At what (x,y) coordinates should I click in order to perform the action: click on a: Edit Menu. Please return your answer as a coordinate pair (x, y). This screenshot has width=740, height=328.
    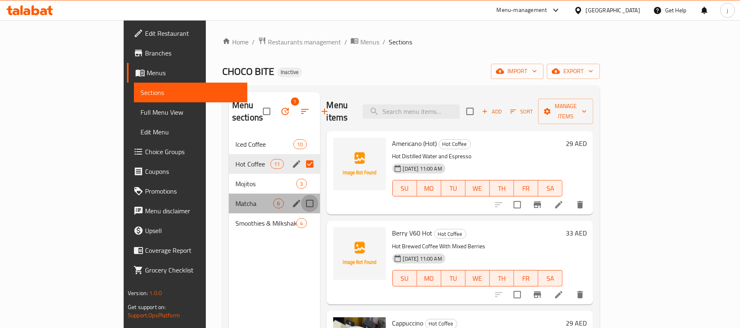
    Looking at the image, I should click on (191, 132).